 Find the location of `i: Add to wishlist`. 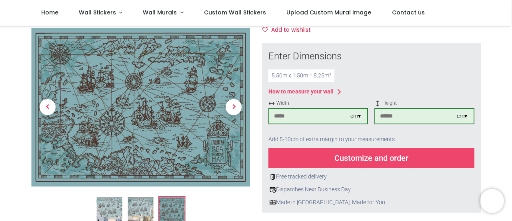

i: Add to wishlist is located at coordinates (265, 30).